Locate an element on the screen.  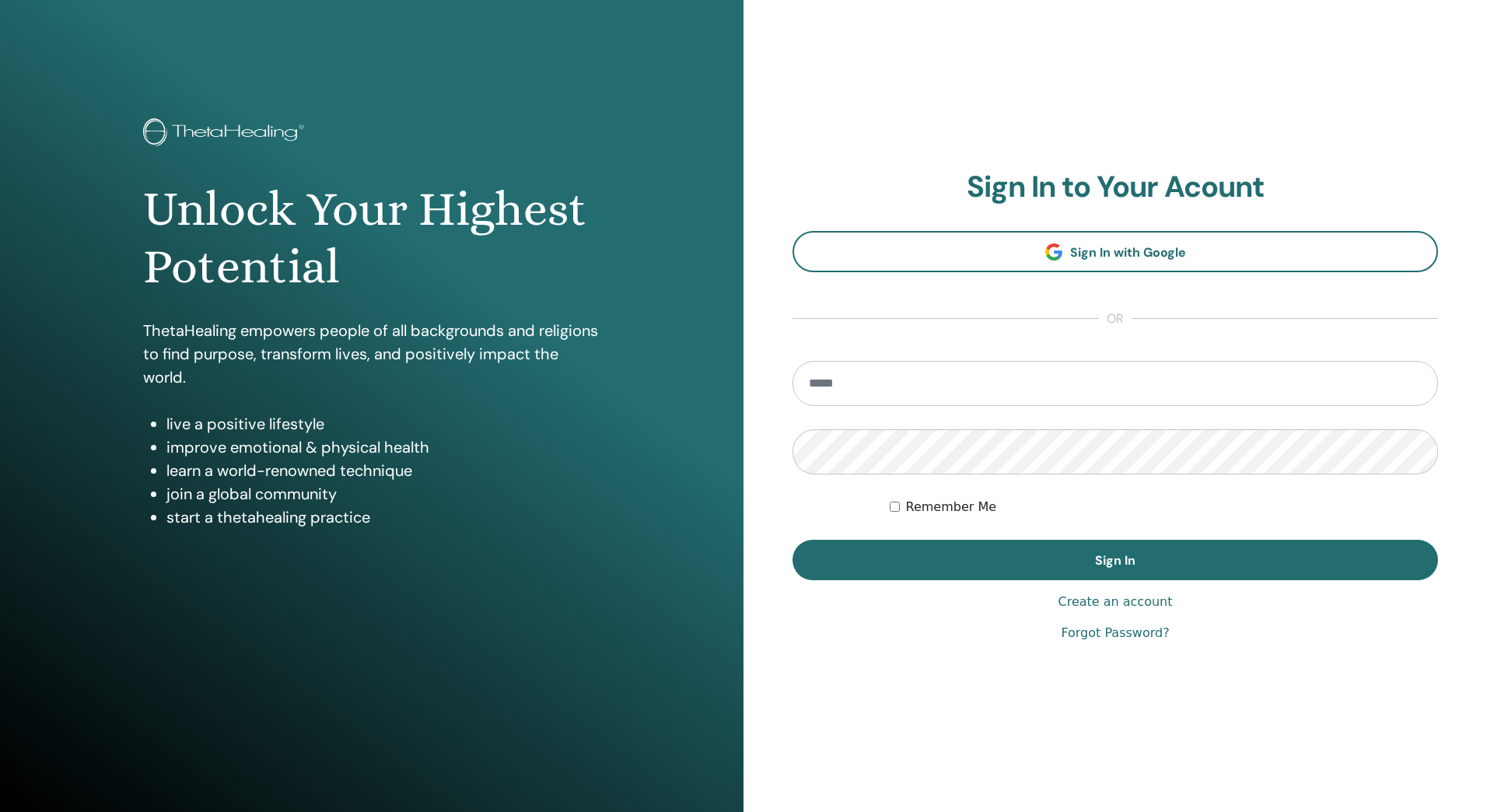
a: Forgot Password? is located at coordinates (1115, 633).